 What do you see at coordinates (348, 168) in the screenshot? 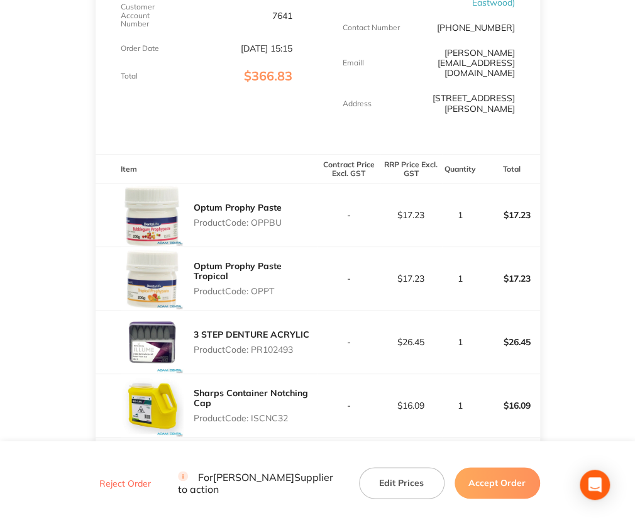
I see `th: Contract Price Excl. GST` at bounding box center [348, 168].